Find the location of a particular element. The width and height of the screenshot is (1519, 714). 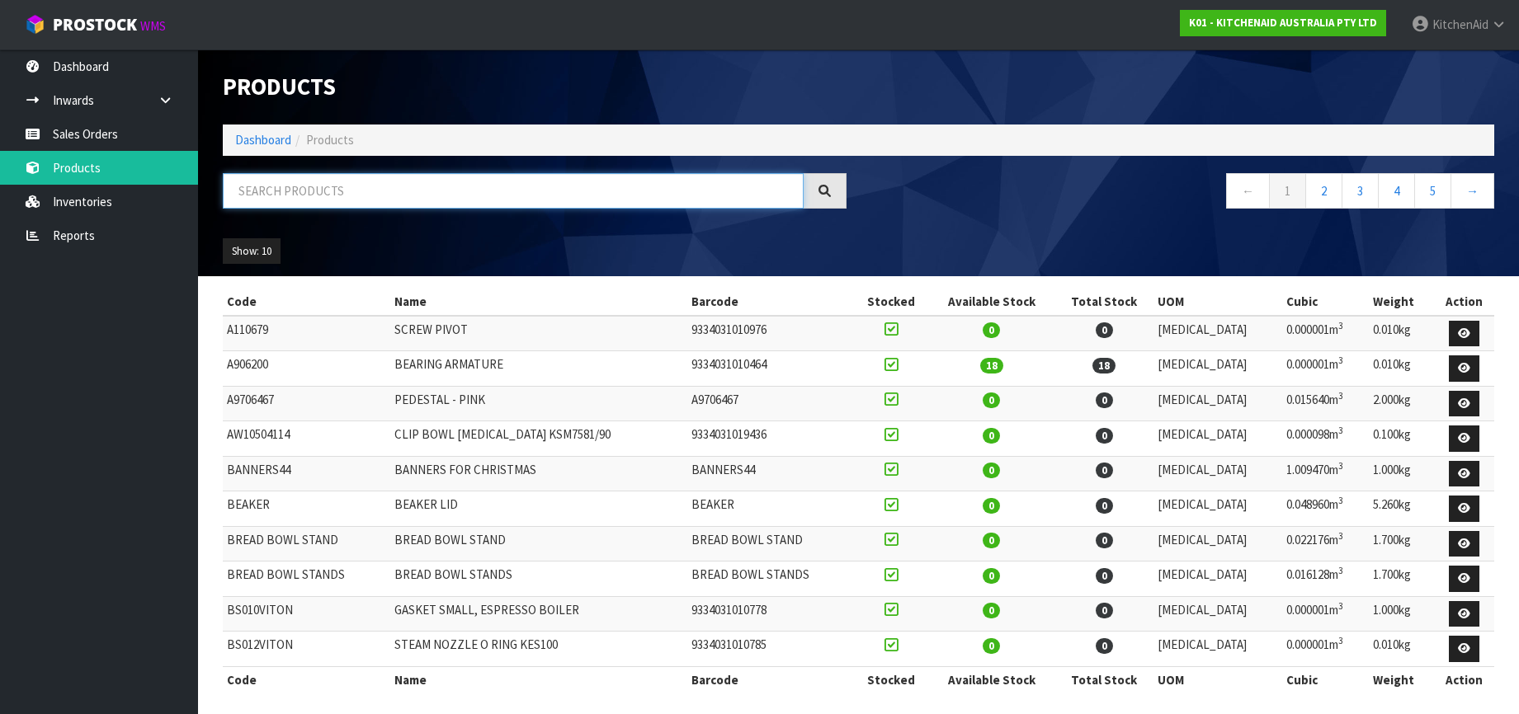

td: 1.009470m is located at coordinates (1325, 473).